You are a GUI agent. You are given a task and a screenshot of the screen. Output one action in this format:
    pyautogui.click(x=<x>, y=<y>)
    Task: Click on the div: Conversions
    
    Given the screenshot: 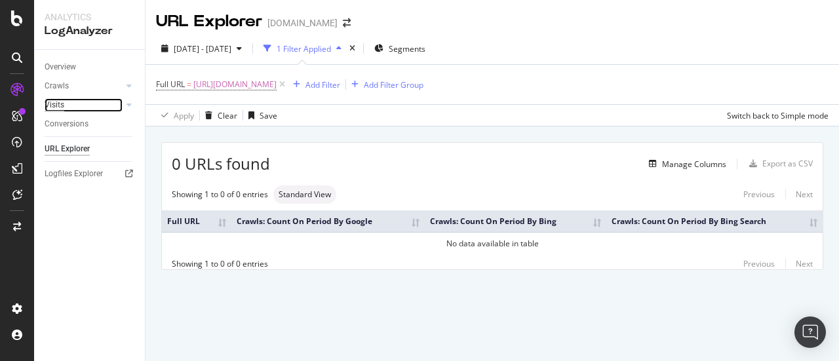 What is the action you would take?
    pyautogui.click(x=66, y=124)
    